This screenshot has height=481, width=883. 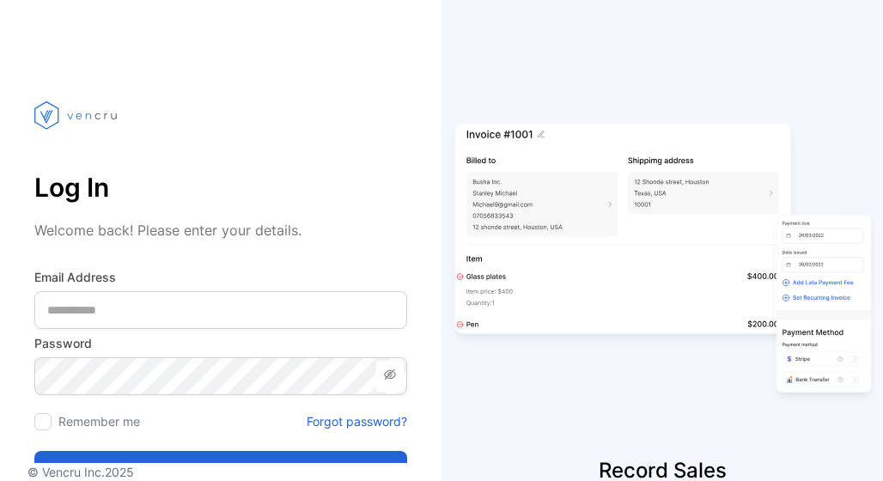 What do you see at coordinates (221, 230) in the screenshot?
I see `p: Welcome back! Please enter your details.` at bounding box center [221, 230].